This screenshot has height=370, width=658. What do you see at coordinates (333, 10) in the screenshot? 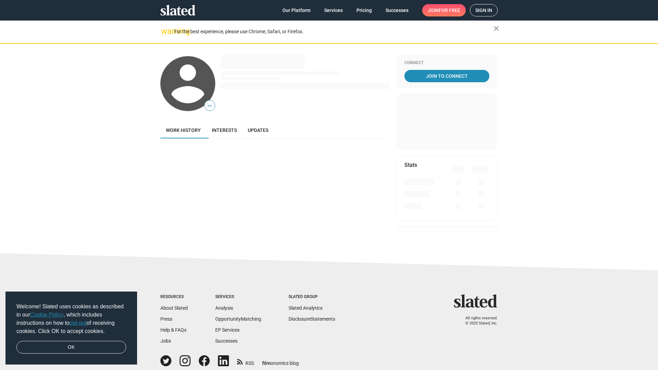
I see `a: Services` at bounding box center [333, 10].